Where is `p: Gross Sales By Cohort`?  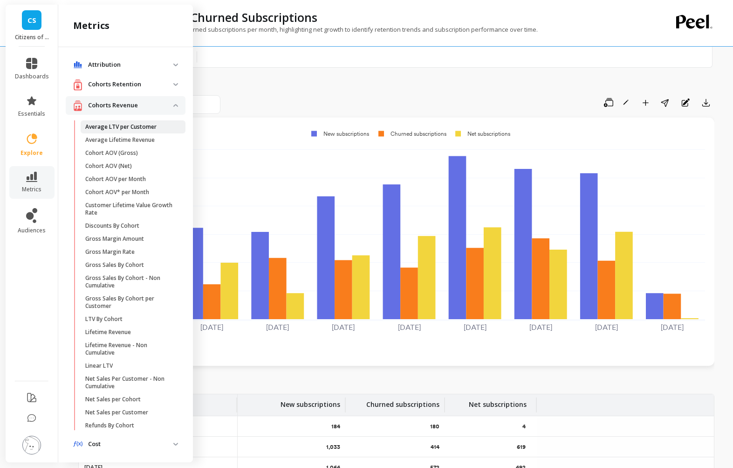
p: Gross Sales By Cohort is located at coordinates (115, 265).